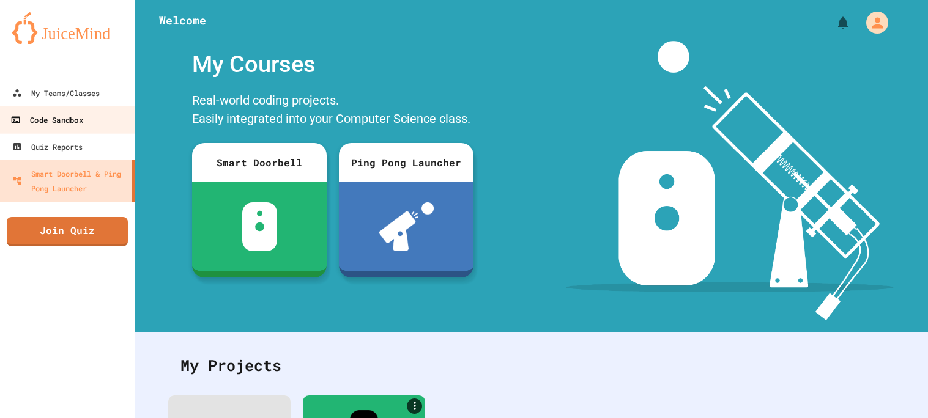 The width and height of the screenshot is (928, 418). I want to click on img: banner-image-my-projects.png, so click(730, 180).